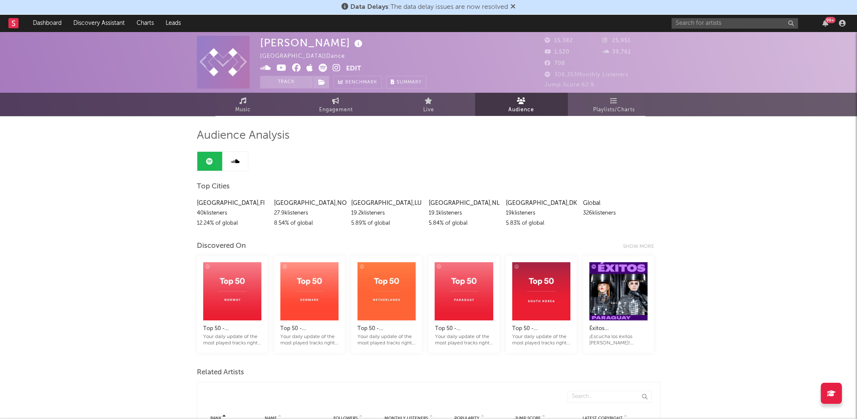  What do you see at coordinates (232, 213) in the screenshot?
I see `div: 40k listeners` at bounding box center [232, 213].